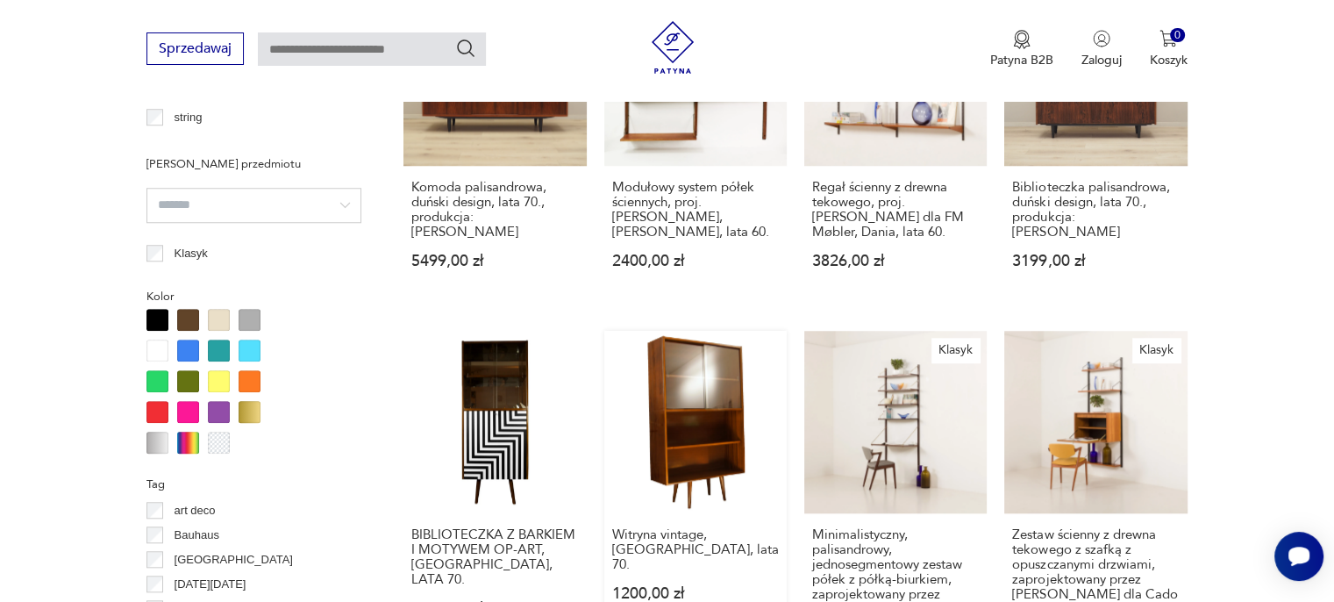  What do you see at coordinates (195, 48) in the screenshot?
I see `button: Sprzedawaj` at bounding box center [195, 48].